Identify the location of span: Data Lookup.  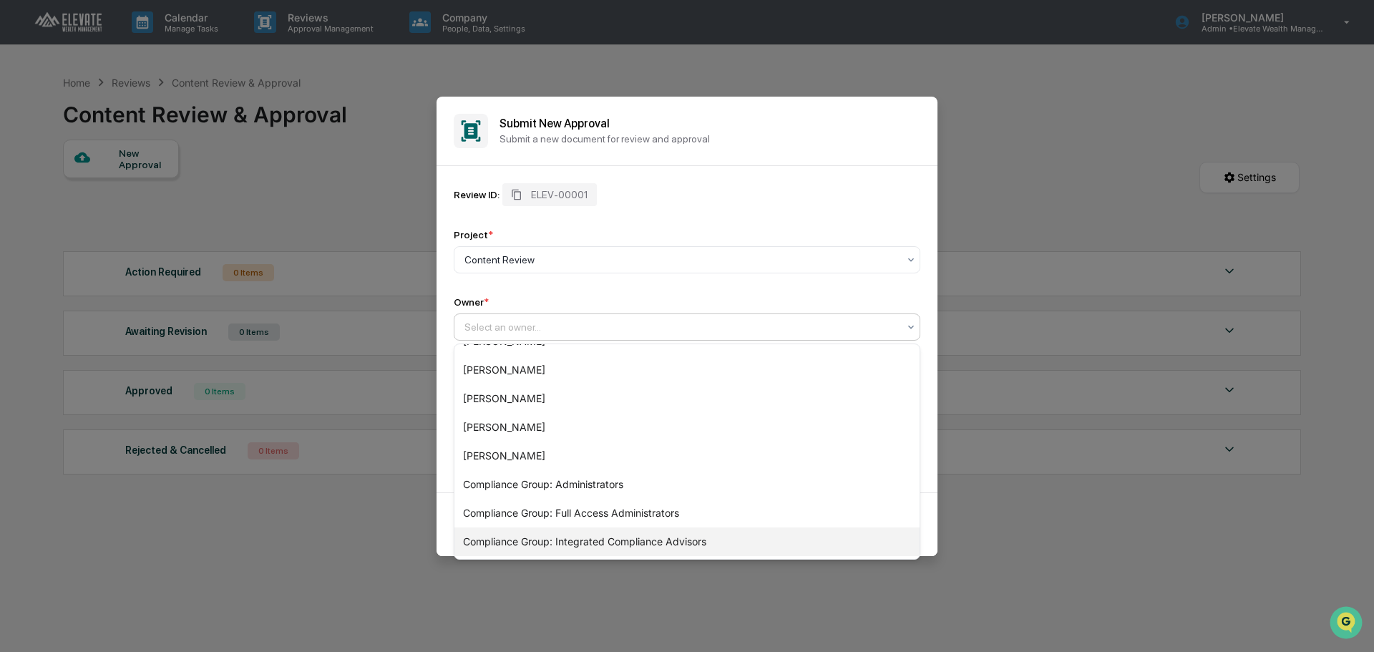
(59, 215).